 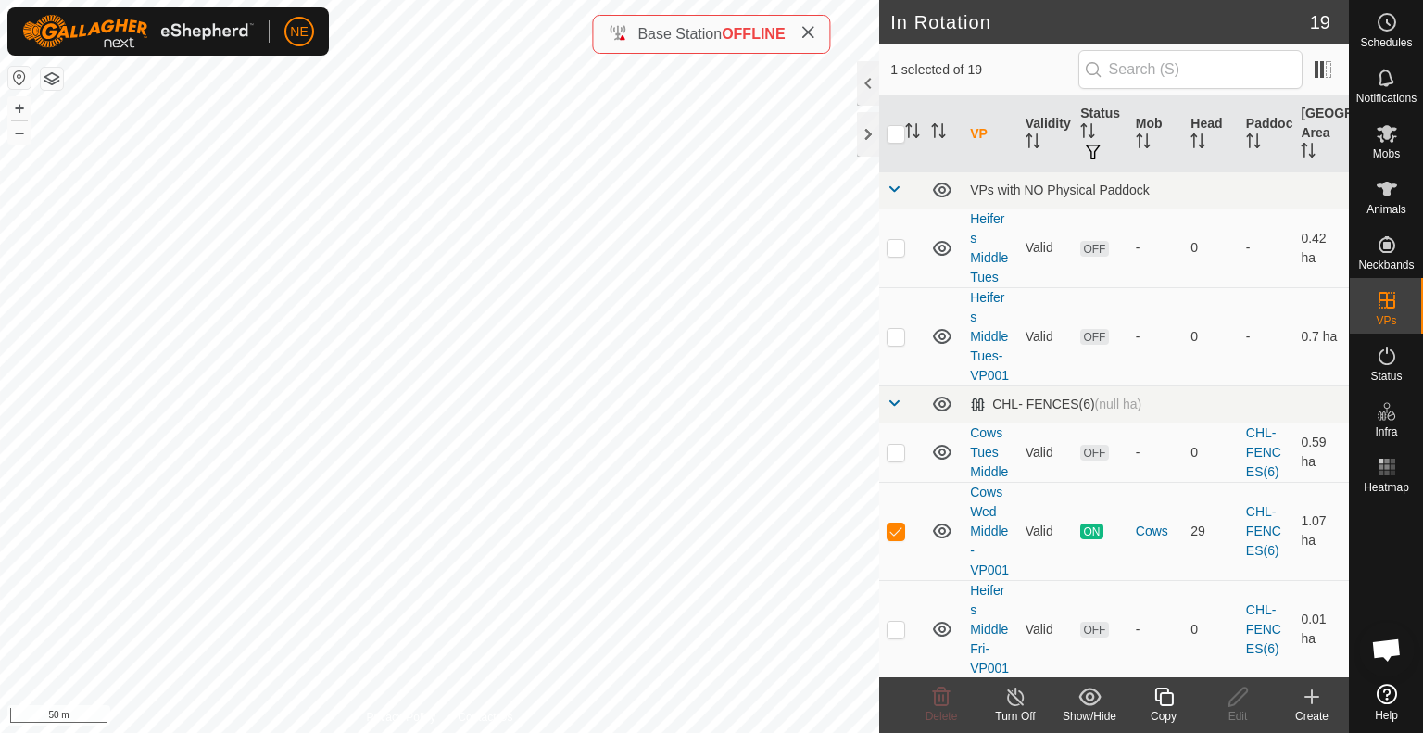 What do you see at coordinates (1386, 487) in the screenshot?
I see `span: Heatmap` at bounding box center [1386, 487].